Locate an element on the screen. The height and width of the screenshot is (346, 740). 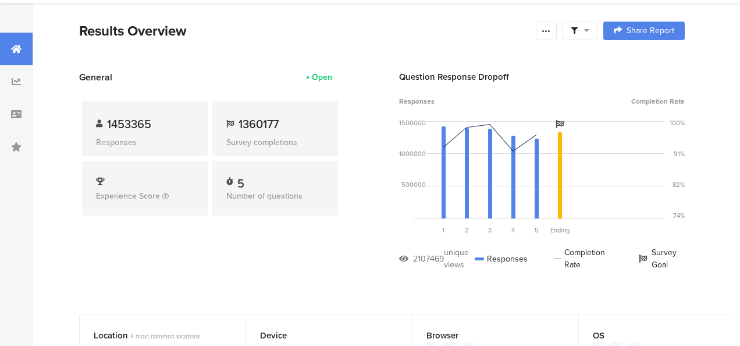
div: Ending is located at coordinates (560, 230).